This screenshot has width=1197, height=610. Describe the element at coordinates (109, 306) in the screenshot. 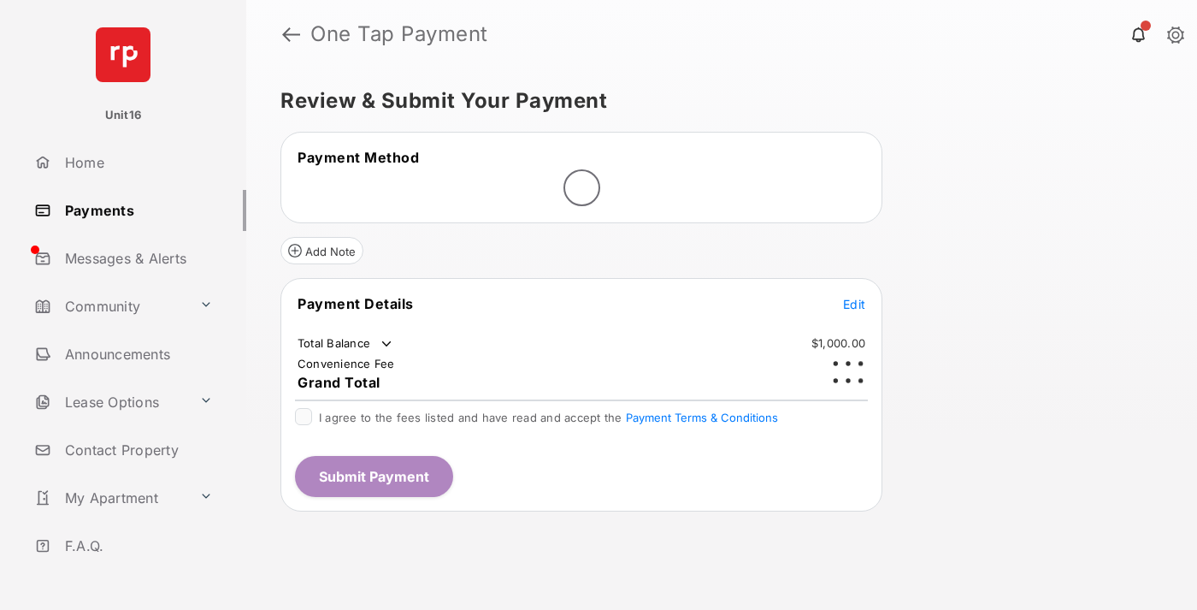

I see `a: Community` at that location.